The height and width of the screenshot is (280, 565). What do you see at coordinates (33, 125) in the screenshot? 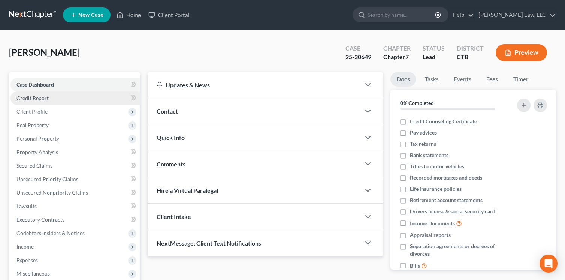
I see `span: Real Property` at bounding box center [33, 125].